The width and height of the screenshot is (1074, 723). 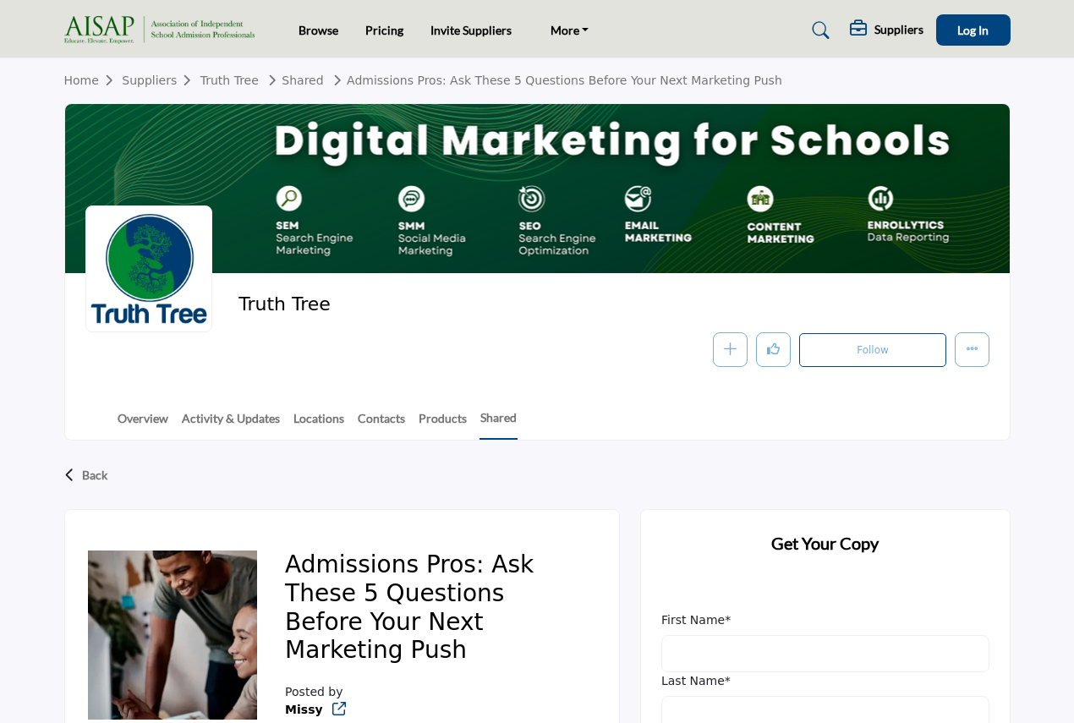 I want to click on h2: Admissions Pros: Ask These 5 Questions Before Your Next Marketing Push, so click(x=431, y=610).